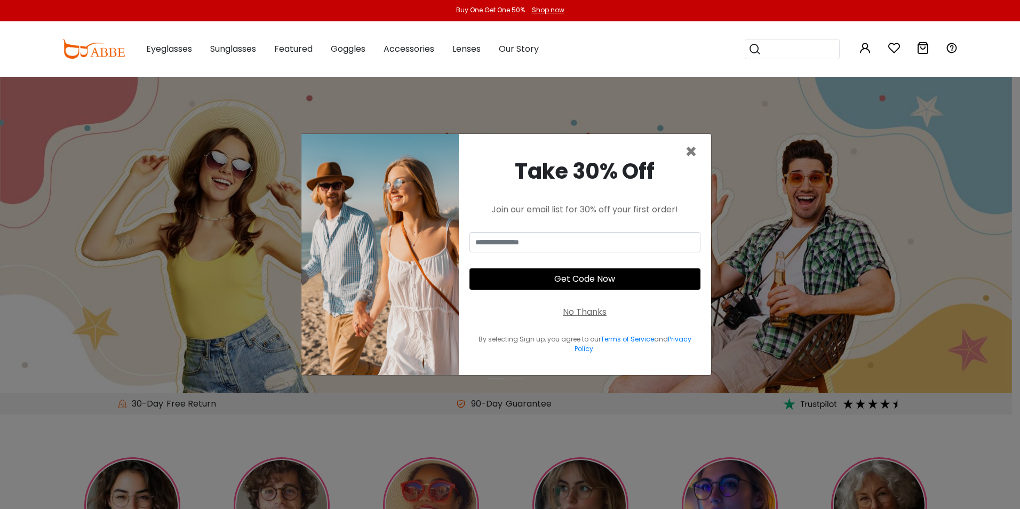  What do you see at coordinates (490, 10) in the screenshot?
I see `div: Buy One Get One 50%` at bounding box center [490, 10].